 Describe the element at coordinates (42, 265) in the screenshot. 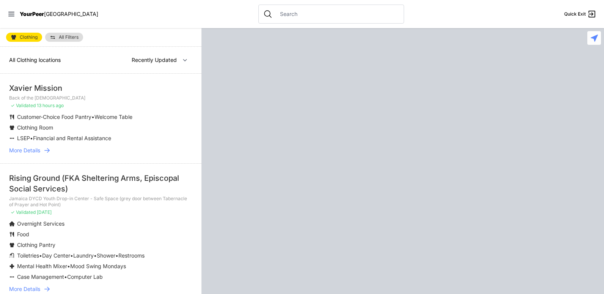

I see `span: Mental Health Mixer` at that location.